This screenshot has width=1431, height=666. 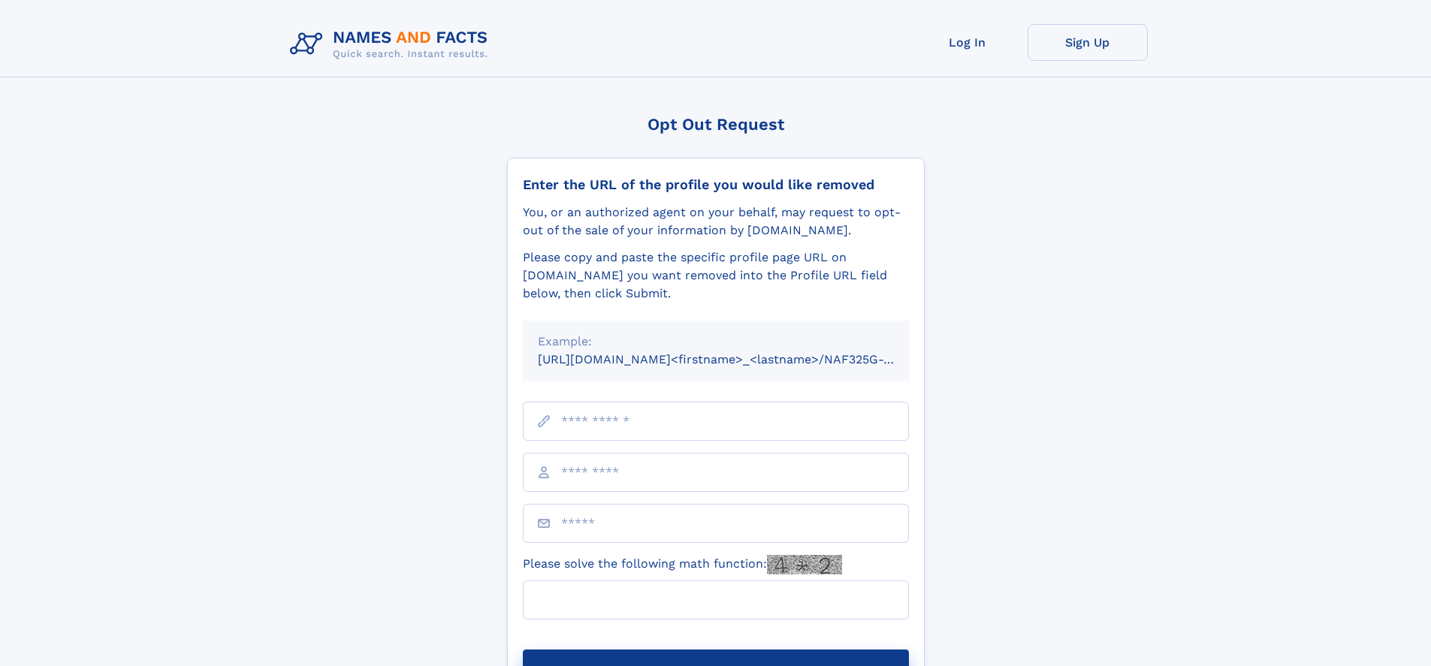 I want to click on div: Enter the URL of the profile you would like removed, so click(x=716, y=185).